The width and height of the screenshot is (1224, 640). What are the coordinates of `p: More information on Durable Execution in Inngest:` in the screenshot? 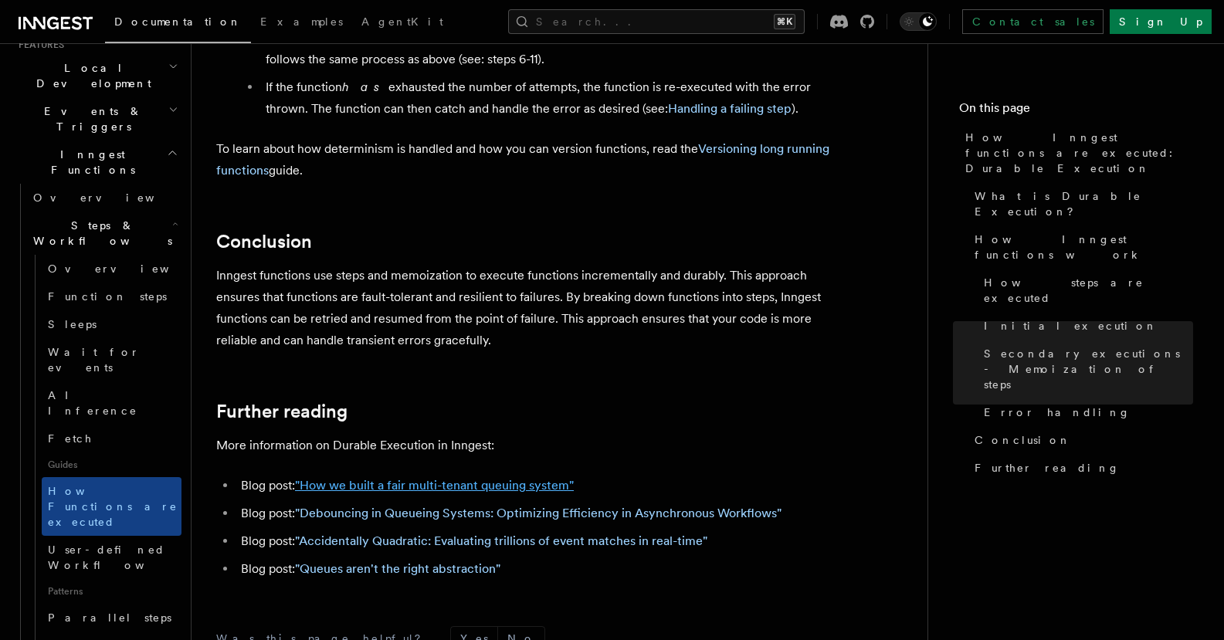 It's located at (525, 445).